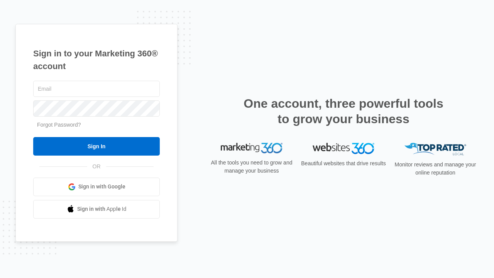  Describe the element at coordinates (96, 60) in the screenshot. I see `h1: Sign in to your Marketing 360® account` at that location.